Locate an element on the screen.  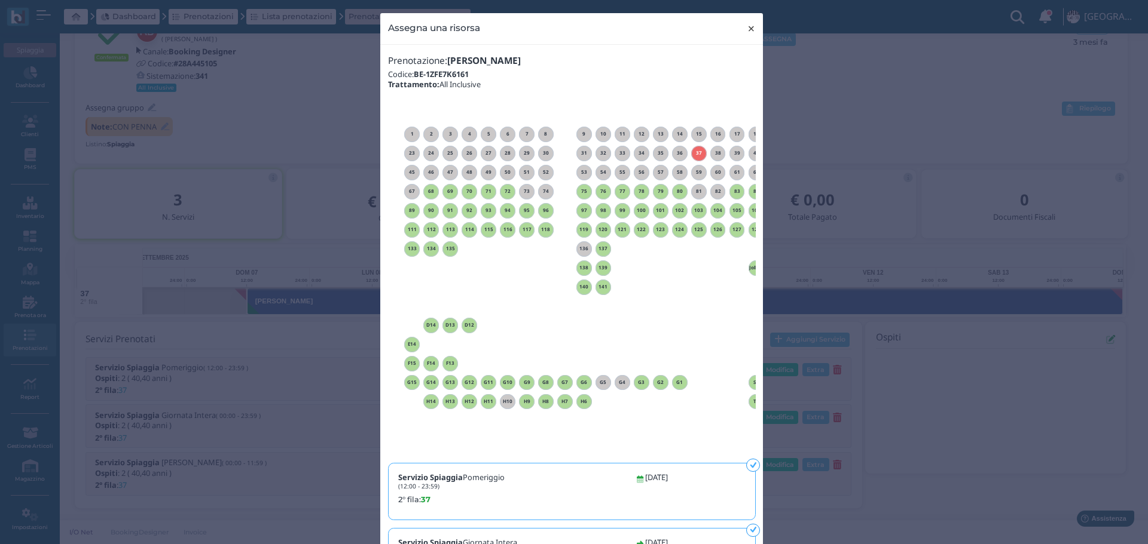
h6: 52 is located at coordinates (546, 172).